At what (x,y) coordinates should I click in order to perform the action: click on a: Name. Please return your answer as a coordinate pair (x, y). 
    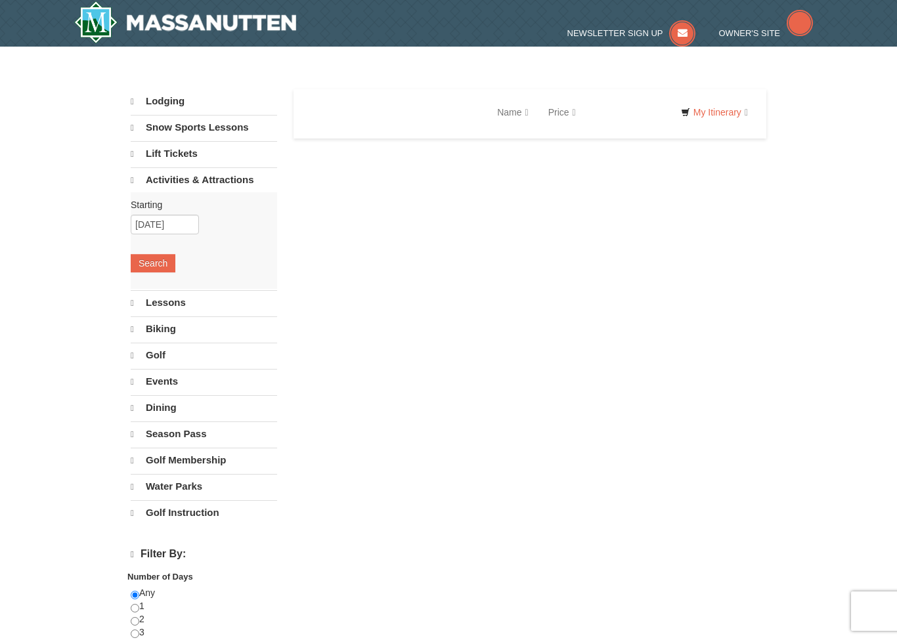
    Looking at the image, I should click on (512, 112).